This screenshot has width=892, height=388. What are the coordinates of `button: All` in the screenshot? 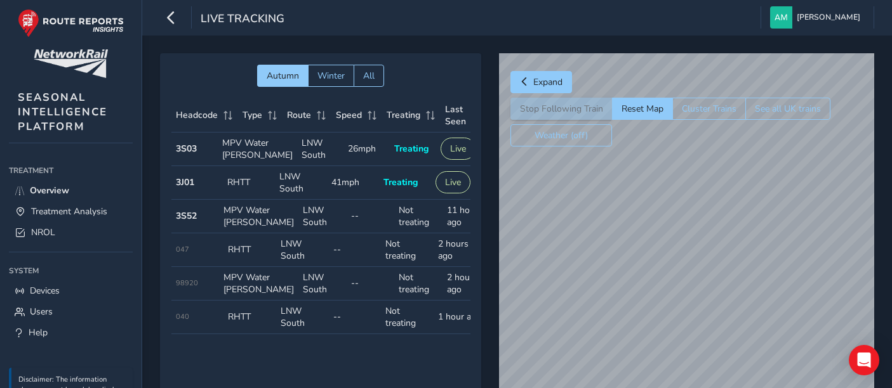 It's located at (369, 76).